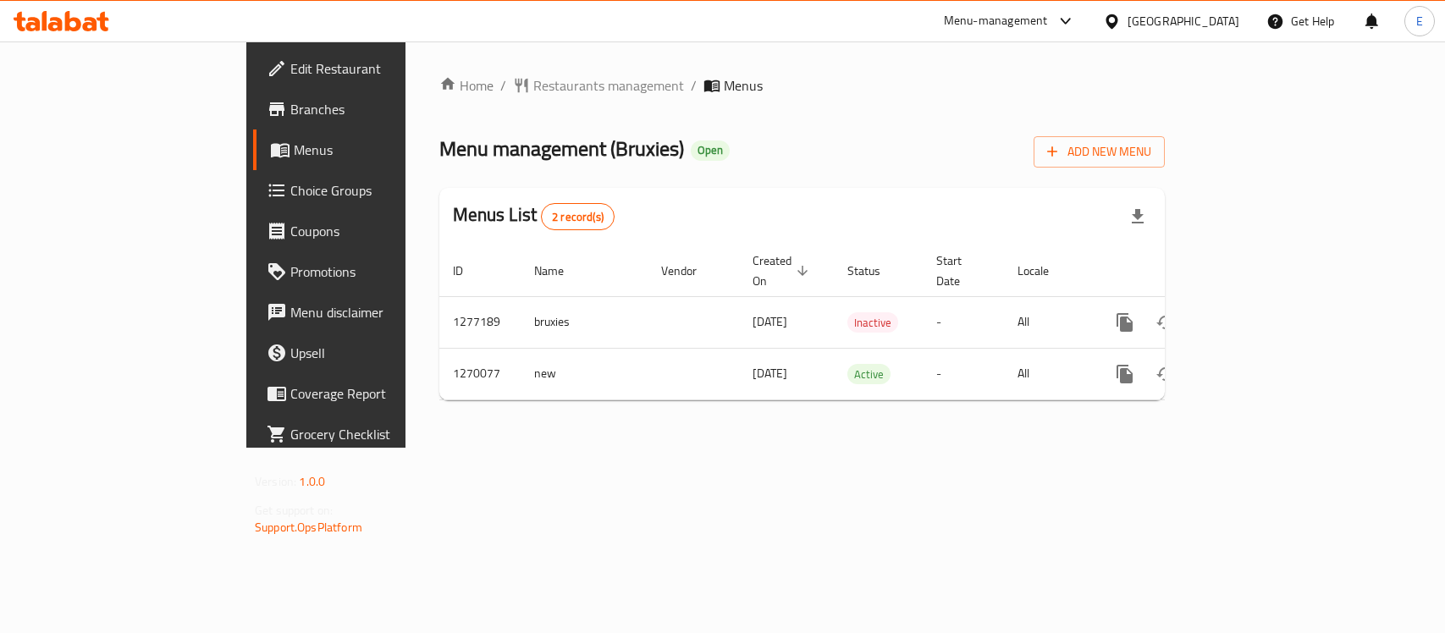 The height and width of the screenshot is (633, 1445). What do you see at coordinates (873, 322) in the screenshot?
I see `div: Inactive` at bounding box center [873, 322].